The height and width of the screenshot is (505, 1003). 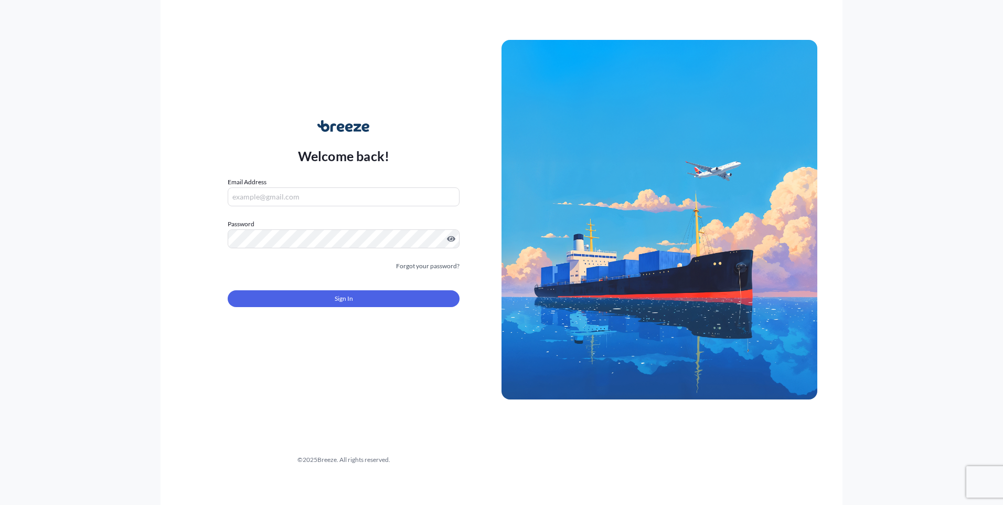 What do you see at coordinates (344, 156) in the screenshot?
I see `p: Welcome back!` at bounding box center [344, 156].